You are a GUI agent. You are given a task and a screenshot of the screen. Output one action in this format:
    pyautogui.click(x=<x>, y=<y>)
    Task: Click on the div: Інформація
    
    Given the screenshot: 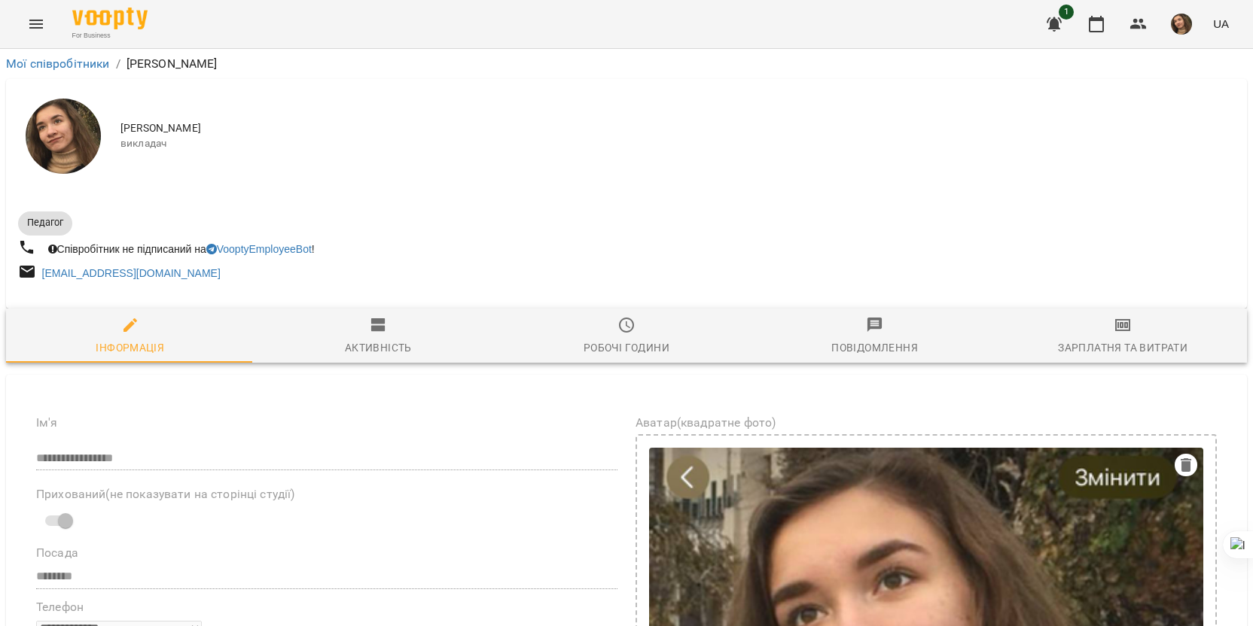 What is the action you would take?
    pyautogui.click(x=129, y=348)
    